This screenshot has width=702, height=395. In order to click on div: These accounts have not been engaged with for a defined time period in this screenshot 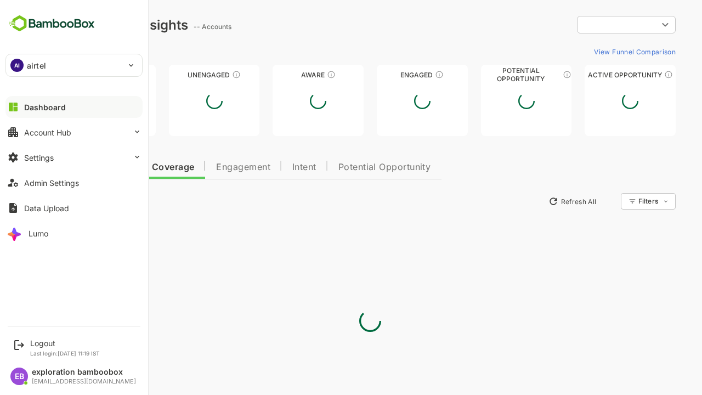, I will do `click(94, 75)`.